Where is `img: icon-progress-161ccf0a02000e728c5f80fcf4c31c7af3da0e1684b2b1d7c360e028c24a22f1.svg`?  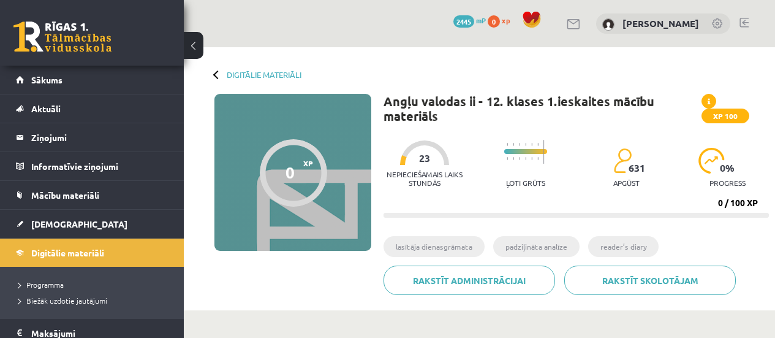
img: icon-progress-161ccf0a02000e728c5f80fcf4c31c7af3da0e1684b2b1d7c360e028c24a22f1.svg is located at coordinates (712, 161).